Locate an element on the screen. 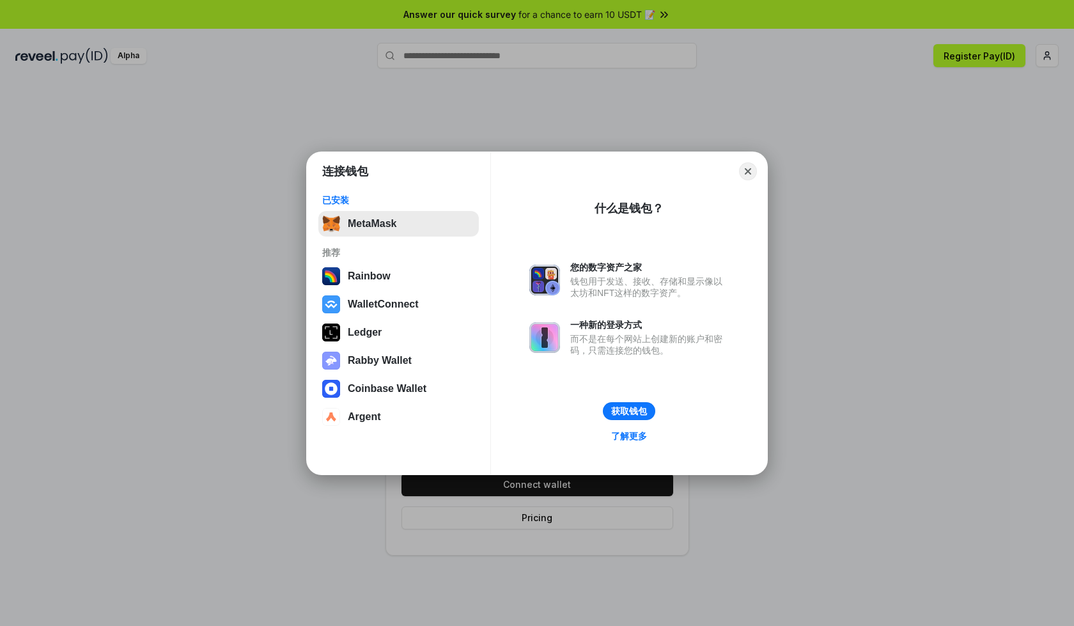  button: 获取钱包 is located at coordinates (629, 411).